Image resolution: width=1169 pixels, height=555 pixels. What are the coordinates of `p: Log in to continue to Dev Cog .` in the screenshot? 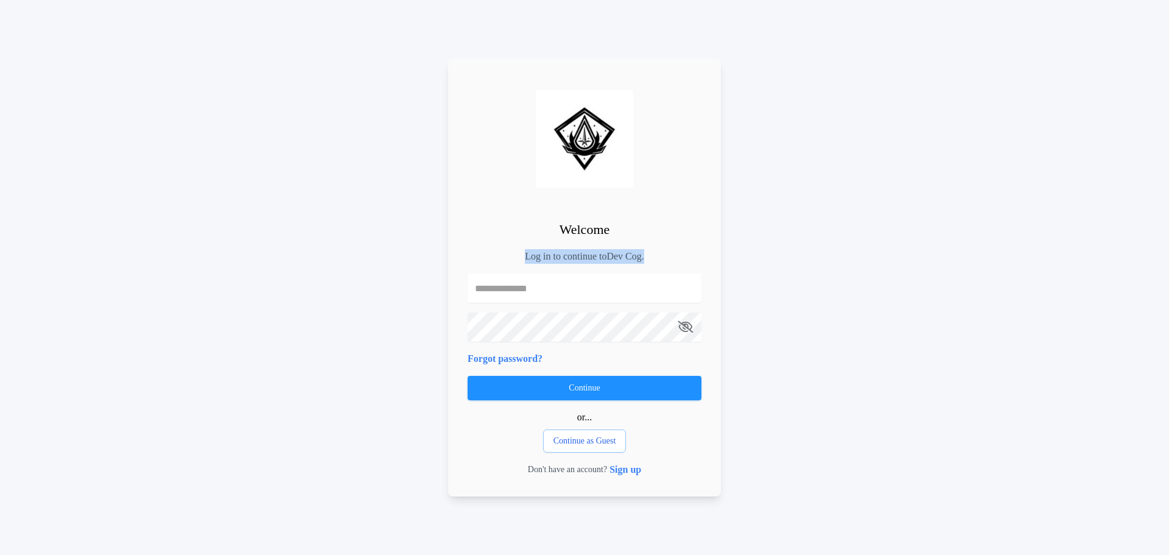 It's located at (584, 256).